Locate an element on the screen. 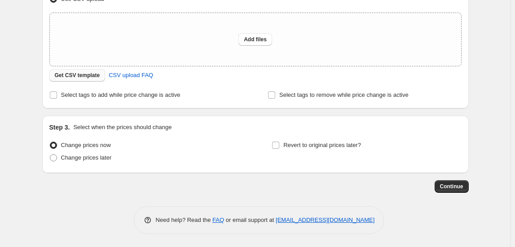  span: Select tags to remove while price change is active is located at coordinates (344, 95).